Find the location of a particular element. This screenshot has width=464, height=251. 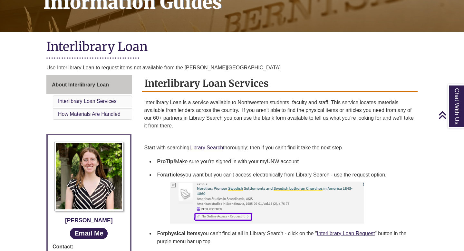

div: Guide Page Menu is located at coordinates (89, 98).